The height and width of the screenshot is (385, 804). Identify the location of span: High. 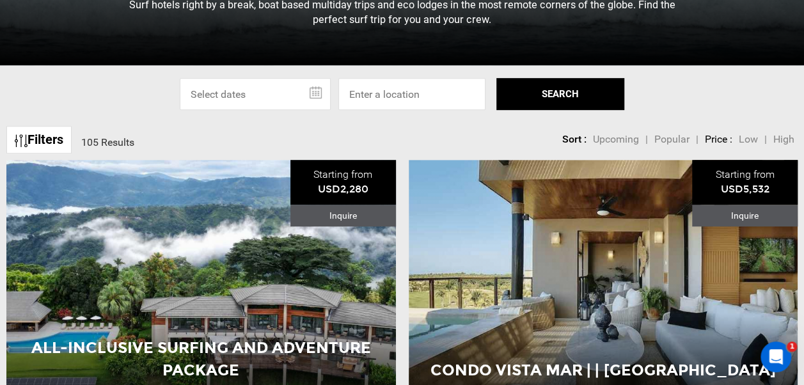
(783, 139).